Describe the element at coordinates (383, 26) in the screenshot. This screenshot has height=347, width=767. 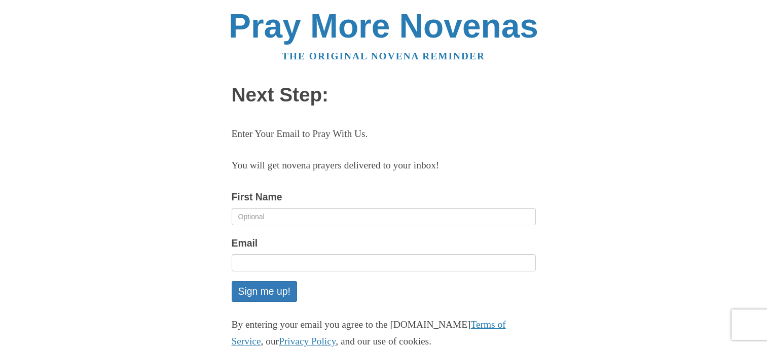
I see `a: Pray More Novenas` at that location.